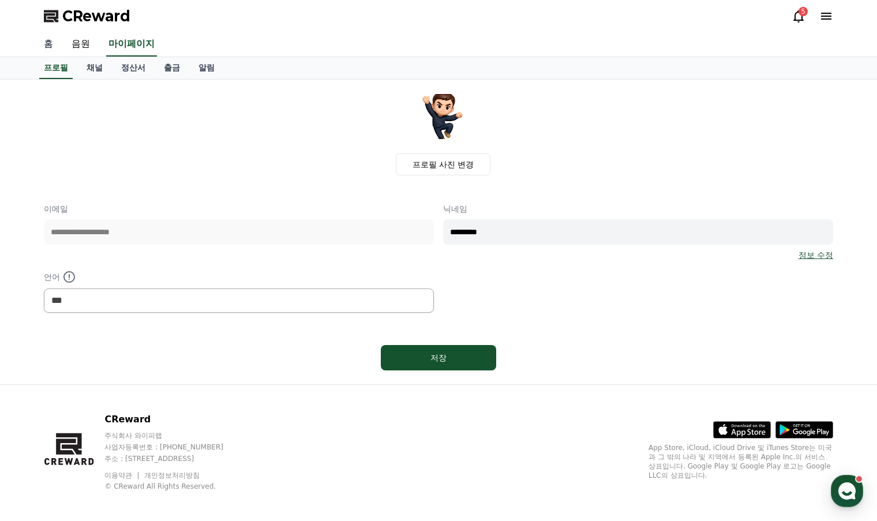 The image size is (877, 521). Describe the element at coordinates (87, 16) in the screenshot. I see `a: CReward` at that location.